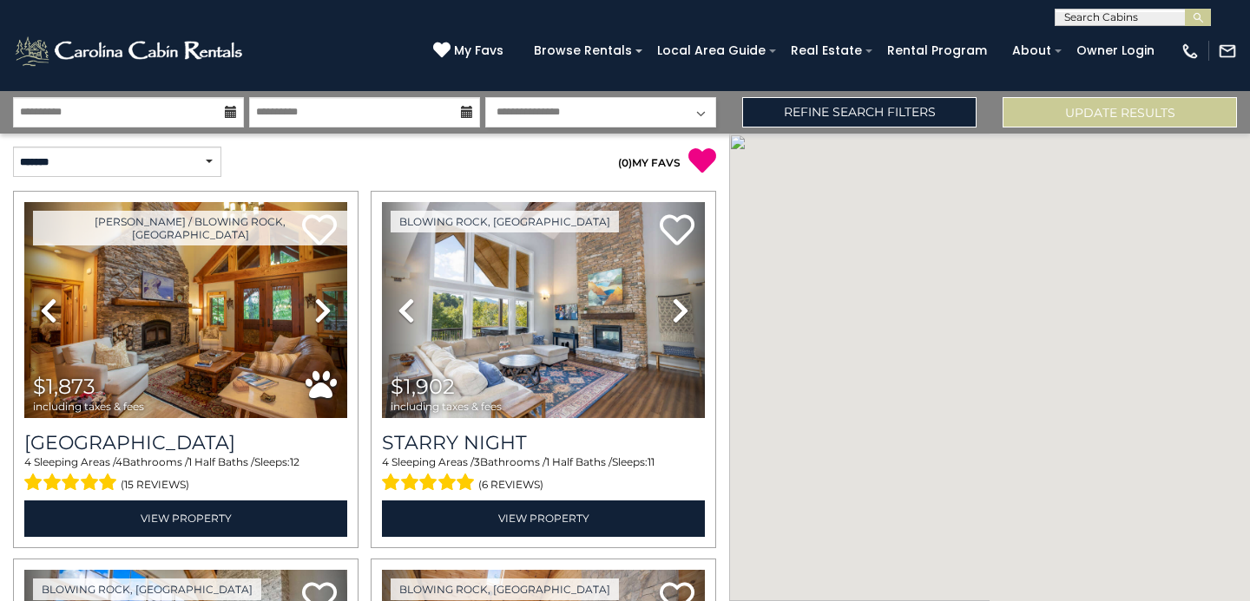 Image resolution: width=1250 pixels, height=601 pixels. What do you see at coordinates (543, 310) in the screenshot?
I see `img: thumbnail_163279558.jpeg` at bounding box center [543, 310].